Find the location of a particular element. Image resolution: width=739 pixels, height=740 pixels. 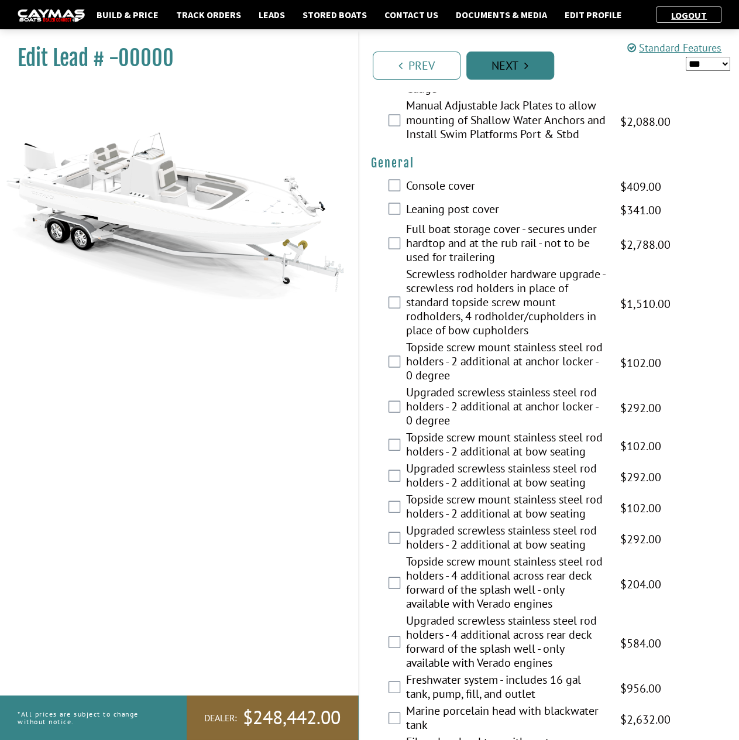

a: Logout is located at coordinates (689, 15).